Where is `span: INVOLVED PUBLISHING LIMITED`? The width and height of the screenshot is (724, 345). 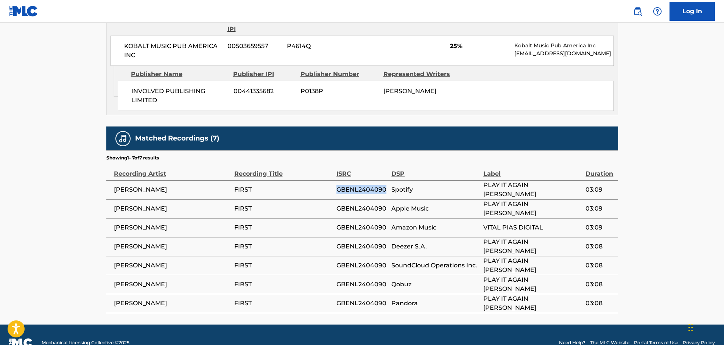
span: INVOLVED PUBLISHING LIMITED is located at coordinates (179, 96).